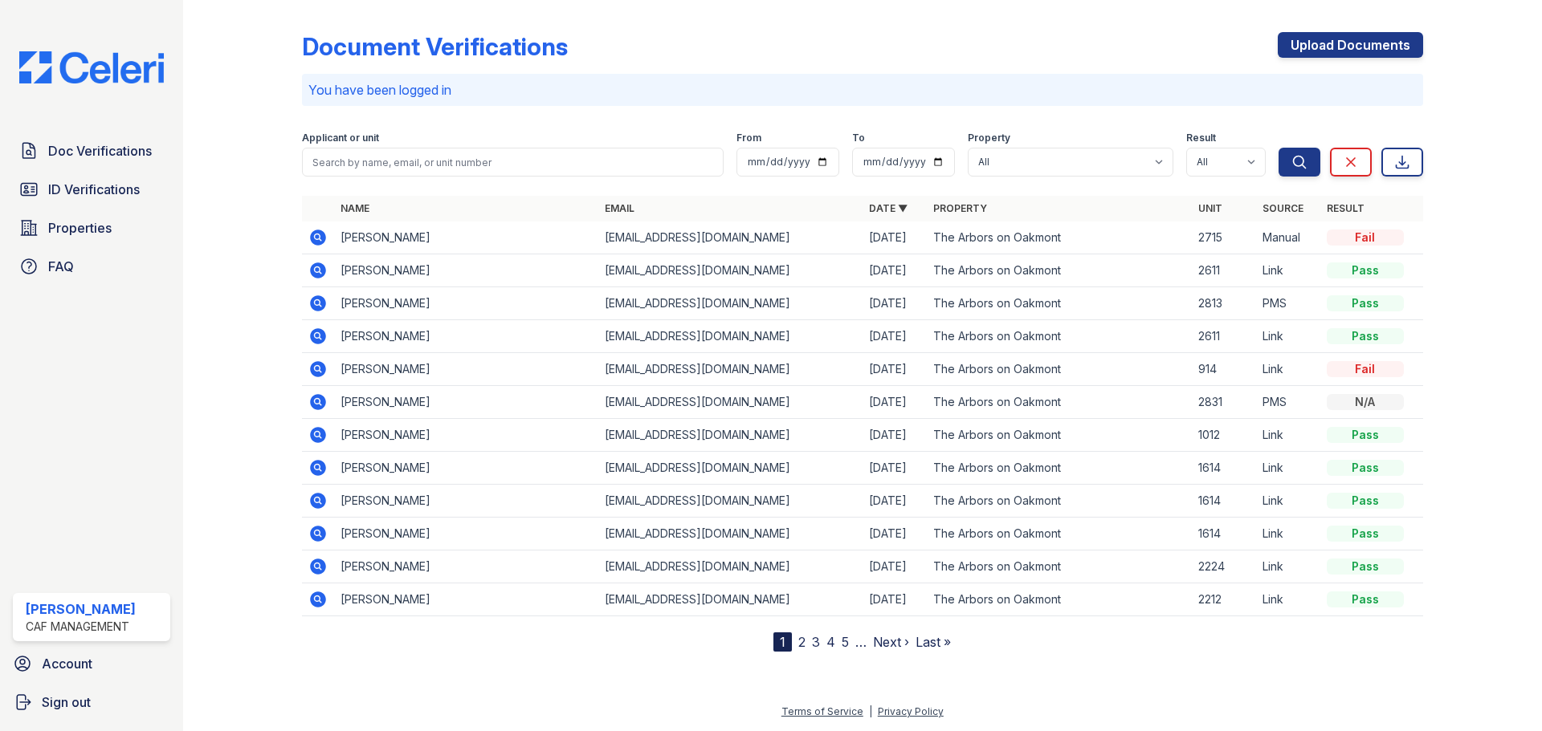  What do you see at coordinates (67, 664) in the screenshot?
I see `span: Account` at bounding box center [67, 664].